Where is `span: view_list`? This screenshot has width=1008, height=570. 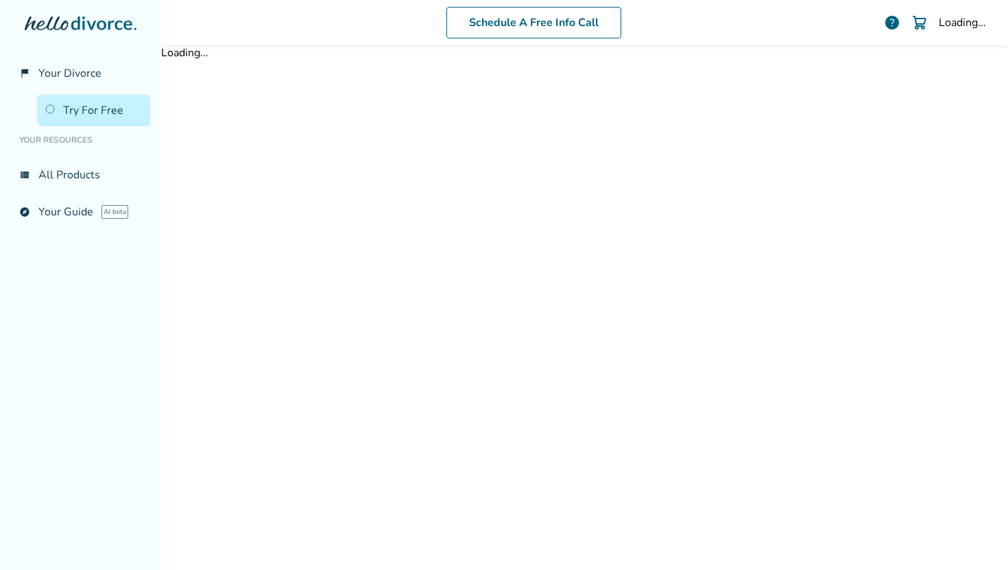
span: view_list is located at coordinates (25, 175).